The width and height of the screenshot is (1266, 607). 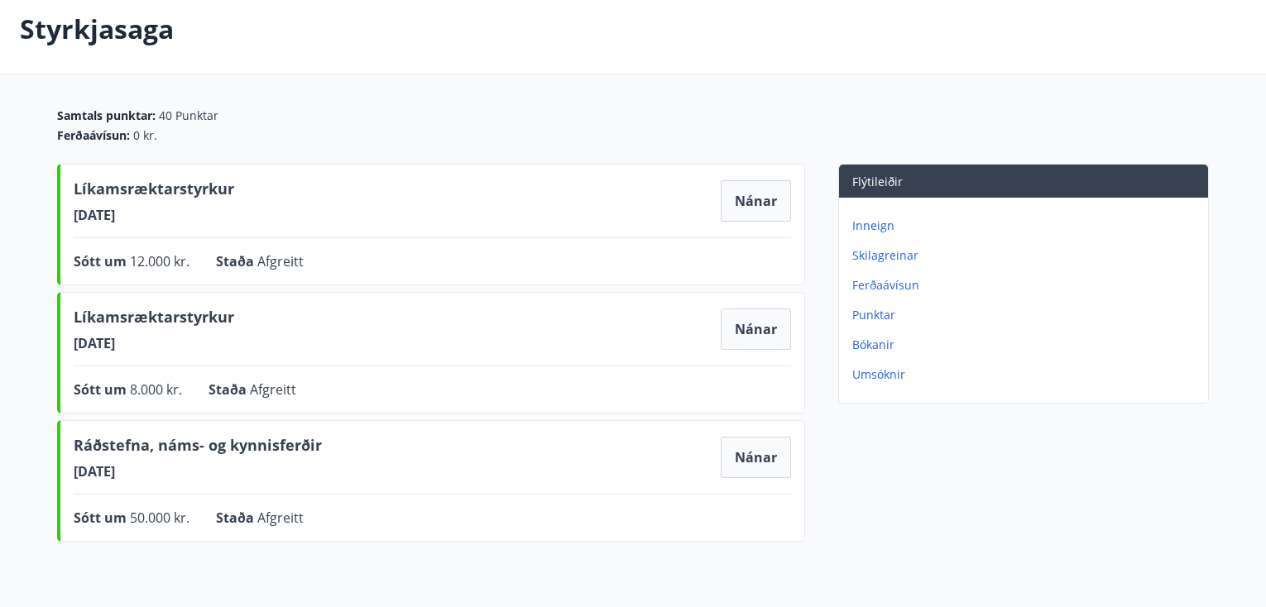 What do you see at coordinates (1027, 345) in the screenshot?
I see `p: Bókanir` at bounding box center [1027, 345].